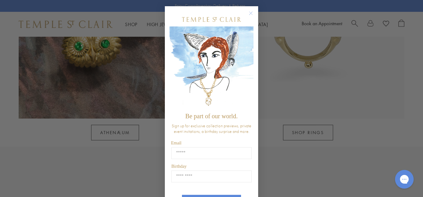 The height and width of the screenshot is (197, 423). Describe the element at coordinates (176, 143) in the screenshot. I see `span: Email` at that location.